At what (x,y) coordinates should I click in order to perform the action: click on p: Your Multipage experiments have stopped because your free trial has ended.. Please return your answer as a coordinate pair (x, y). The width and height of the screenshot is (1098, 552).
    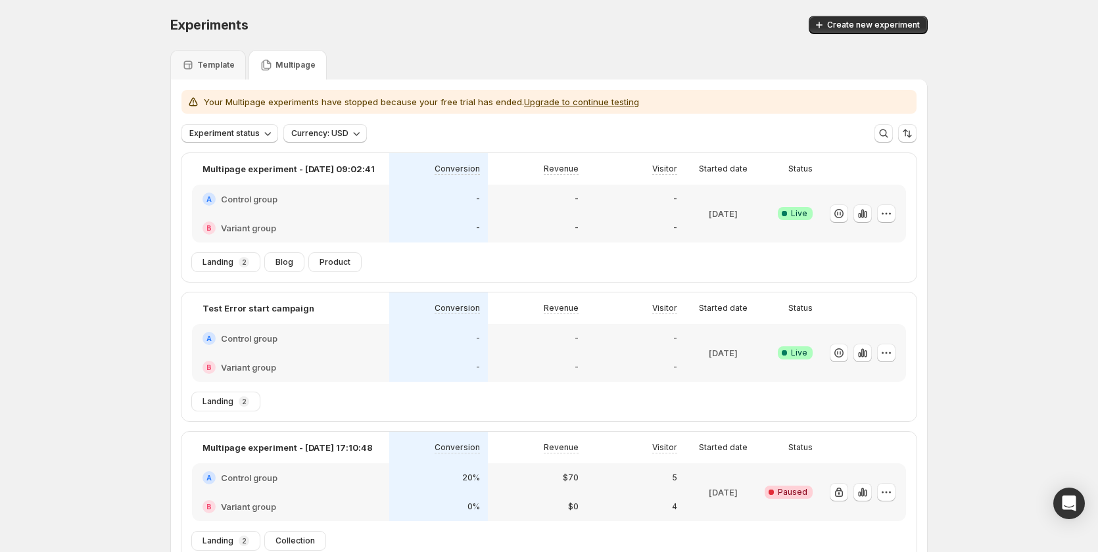
    Looking at the image, I should click on (421, 102).